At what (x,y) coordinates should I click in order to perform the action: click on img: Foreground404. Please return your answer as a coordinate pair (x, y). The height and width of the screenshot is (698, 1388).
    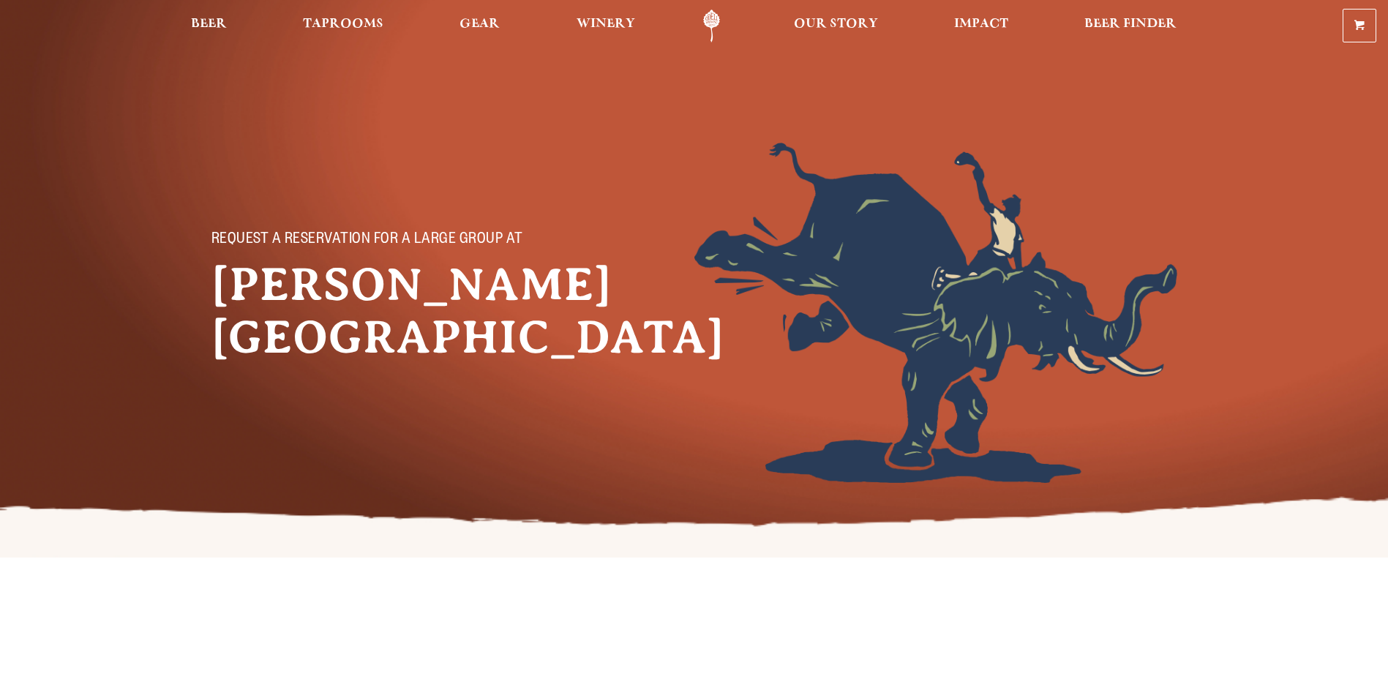
    Looking at the image, I should click on (936, 312).